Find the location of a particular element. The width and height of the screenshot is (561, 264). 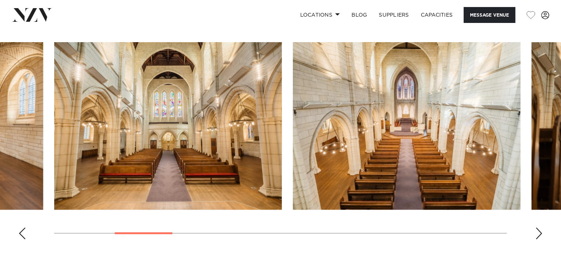

a: Capacities is located at coordinates (437, 15).